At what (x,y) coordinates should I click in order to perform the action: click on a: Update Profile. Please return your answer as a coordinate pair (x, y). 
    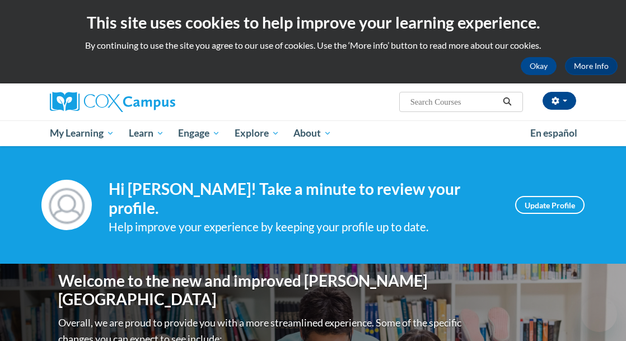
    Looking at the image, I should click on (550, 205).